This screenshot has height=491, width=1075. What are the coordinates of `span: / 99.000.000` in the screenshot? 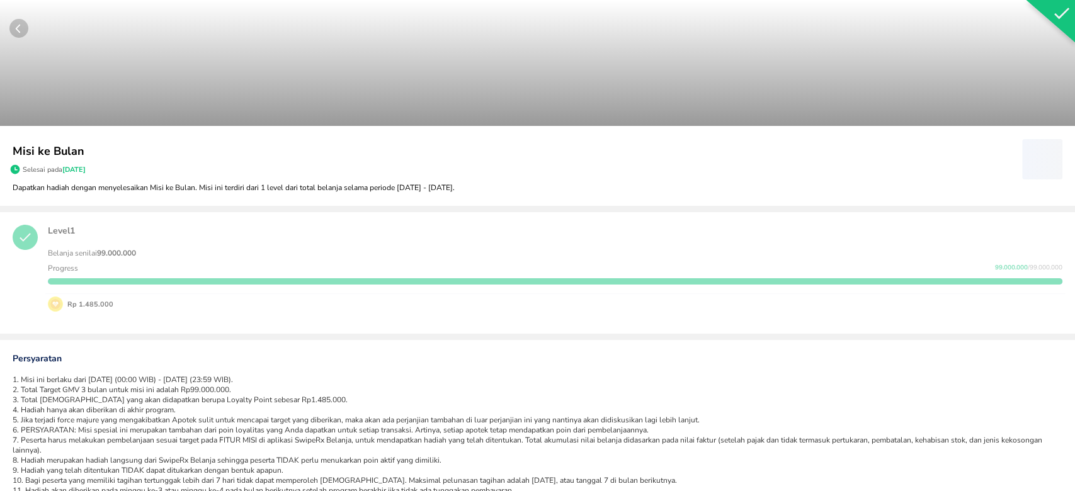 It's located at (1044, 268).